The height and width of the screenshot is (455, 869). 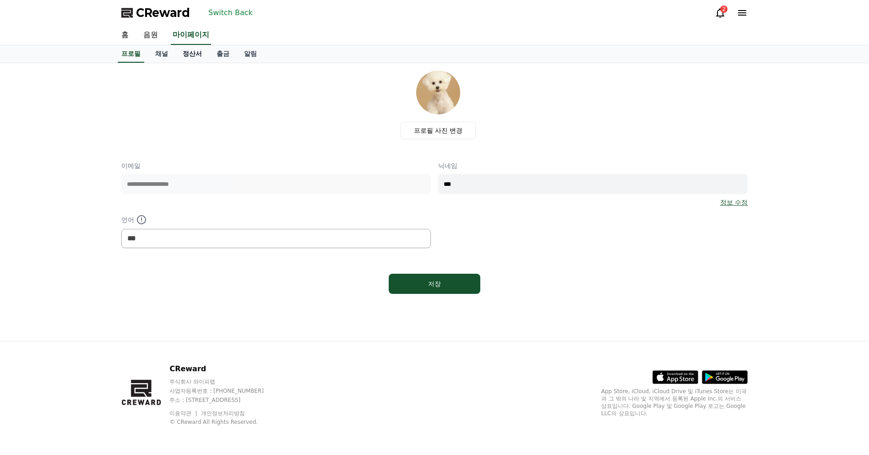 I want to click on div: 2, so click(x=724, y=9).